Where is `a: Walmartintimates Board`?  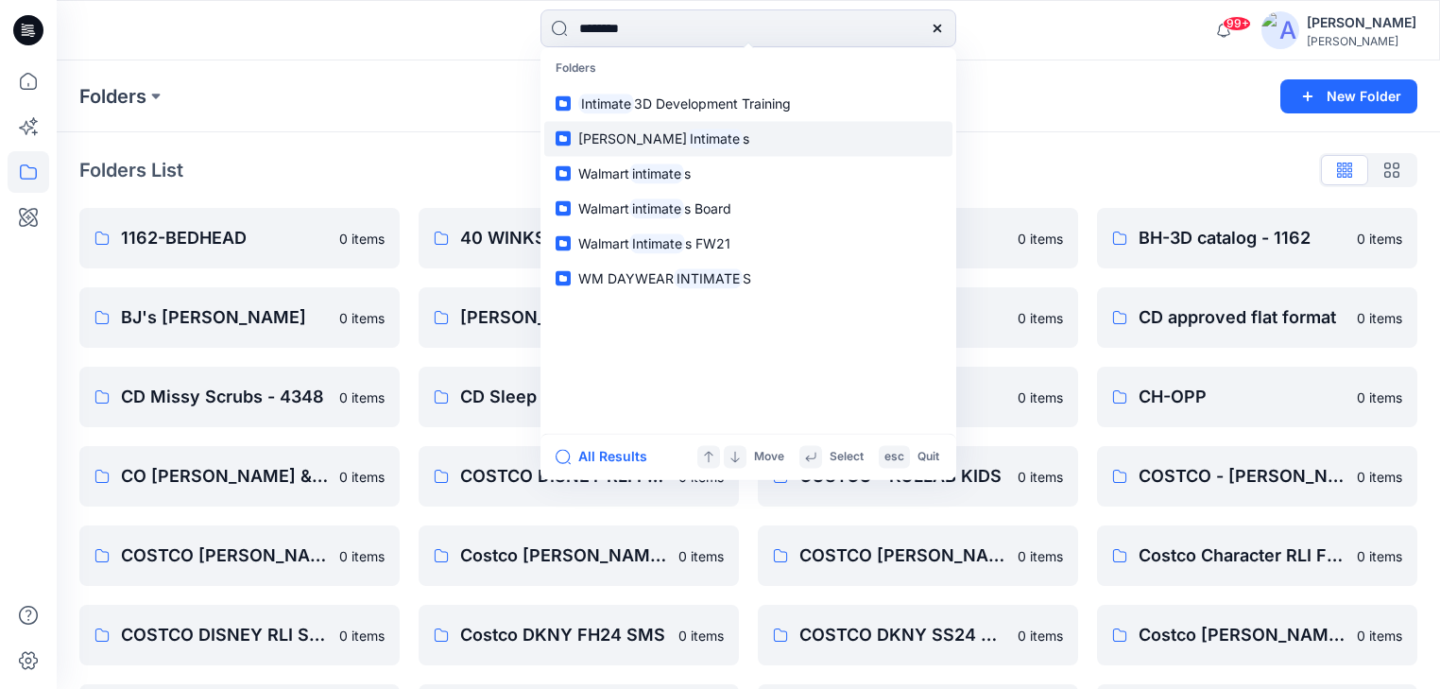
a: Walmartintimates Board is located at coordinates (748, 208).